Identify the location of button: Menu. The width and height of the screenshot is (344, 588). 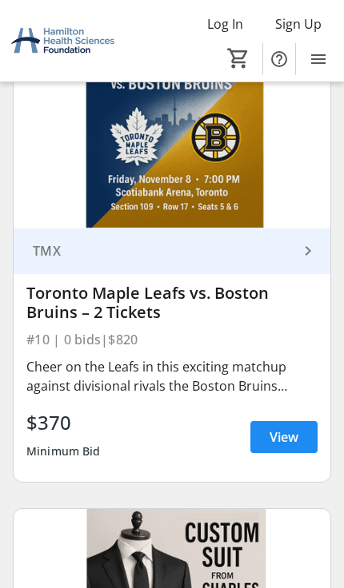
(318, 59).